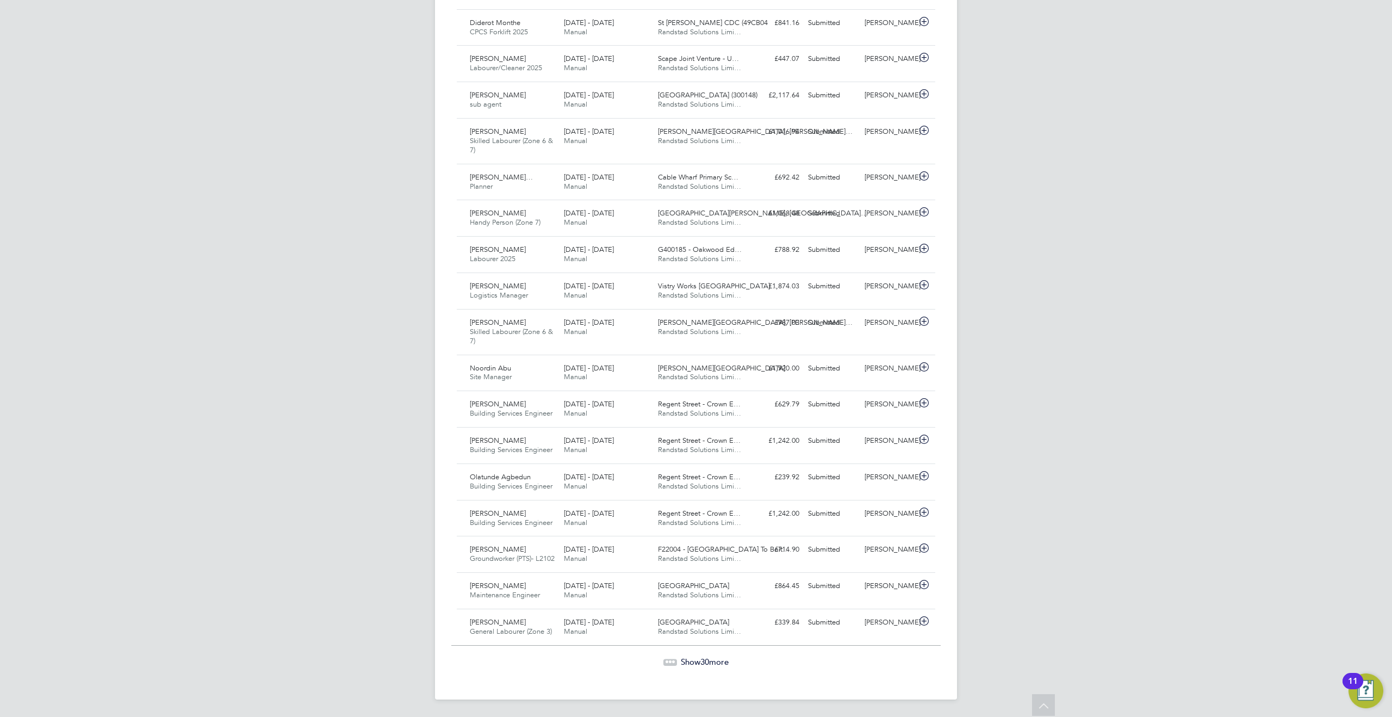 This screenshot has height=717, width=1392. What do you see at coordinates (705, 661) in the screenshot?
I see `span: Show more` at bounding box center [705, 661].